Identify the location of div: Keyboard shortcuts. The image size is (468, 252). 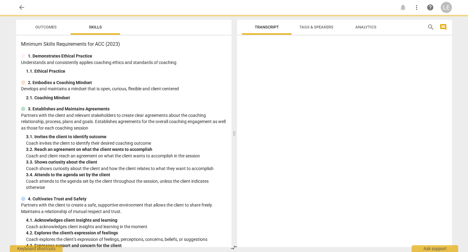
(36, 249).